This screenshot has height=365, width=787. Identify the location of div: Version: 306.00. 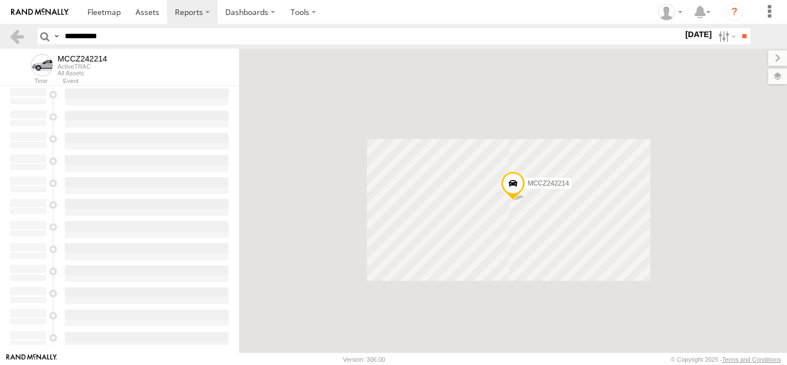
(364, 359).